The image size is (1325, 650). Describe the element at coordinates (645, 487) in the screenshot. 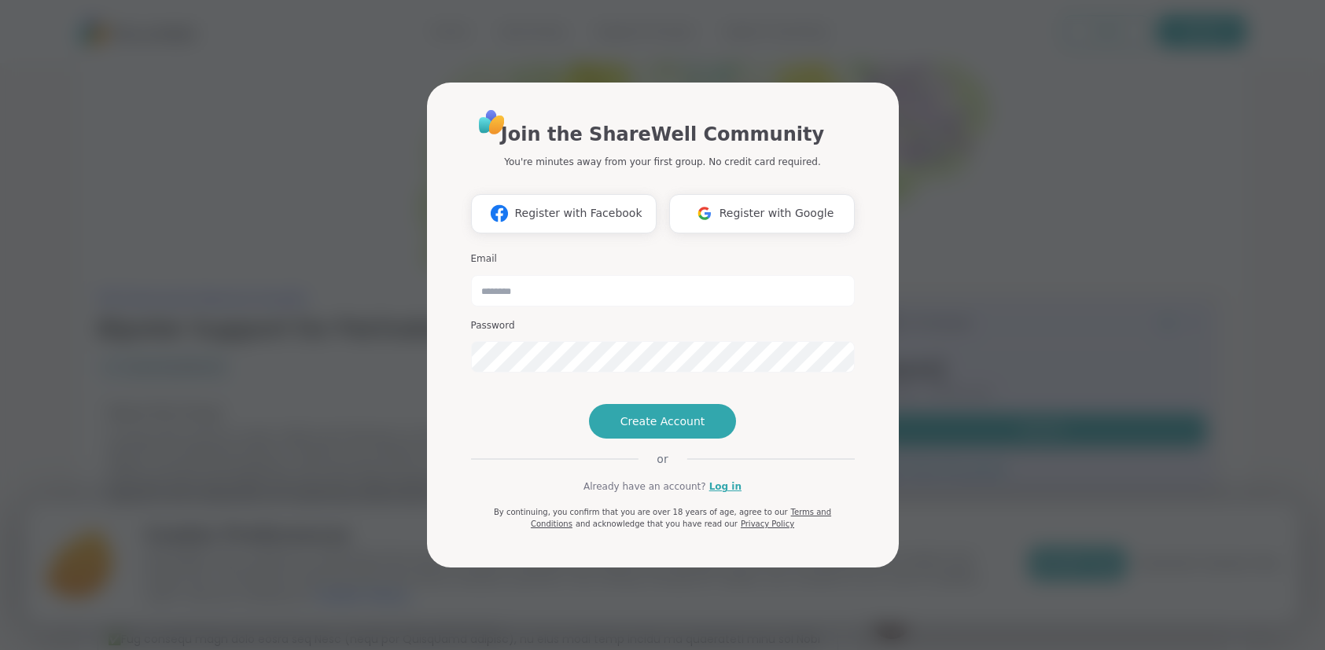

I see `span: Already have an account?` at that location.